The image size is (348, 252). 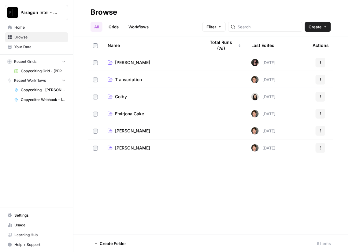 What do you see at coordinates (255, 97) in the screenshot?
I see `img: t5ef5oef8zpw1w4g2xghobes91mw` at bounding box center [255, 97].